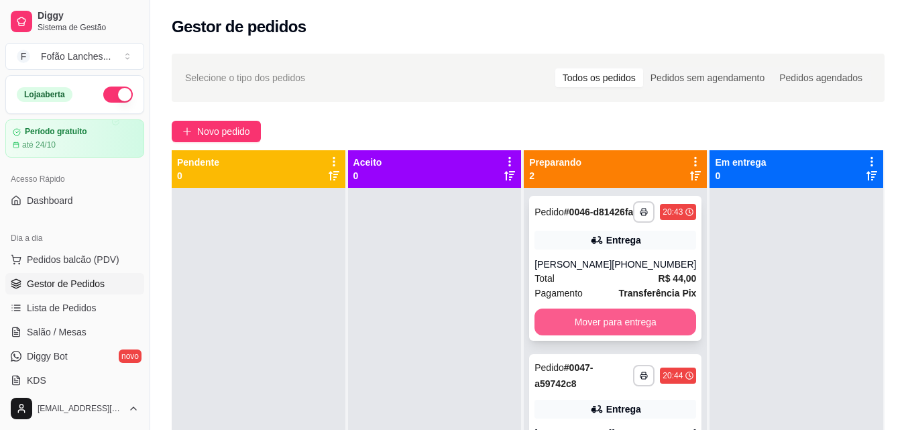 This screenshot has width=906, height=430. I want to click on span: Dashboard, so click(50, 200).